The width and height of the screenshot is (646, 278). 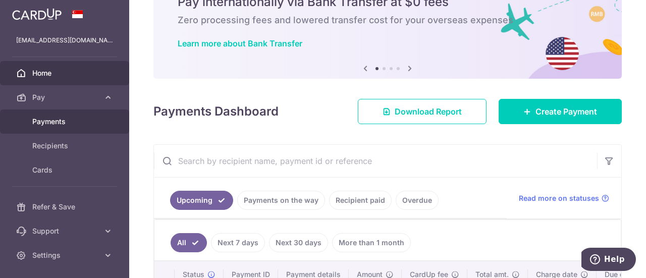 What do you see at coordinates (37, 14) in the screenshot?
I see `img: CardUp` at bounding box center [37, 14].